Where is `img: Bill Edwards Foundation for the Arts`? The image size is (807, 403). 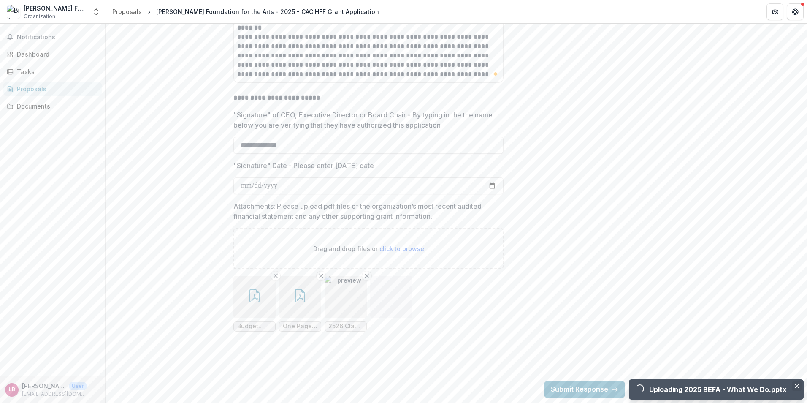
img: Bill Edwards Foundation for the Arts is located at coordinates (14, 12).